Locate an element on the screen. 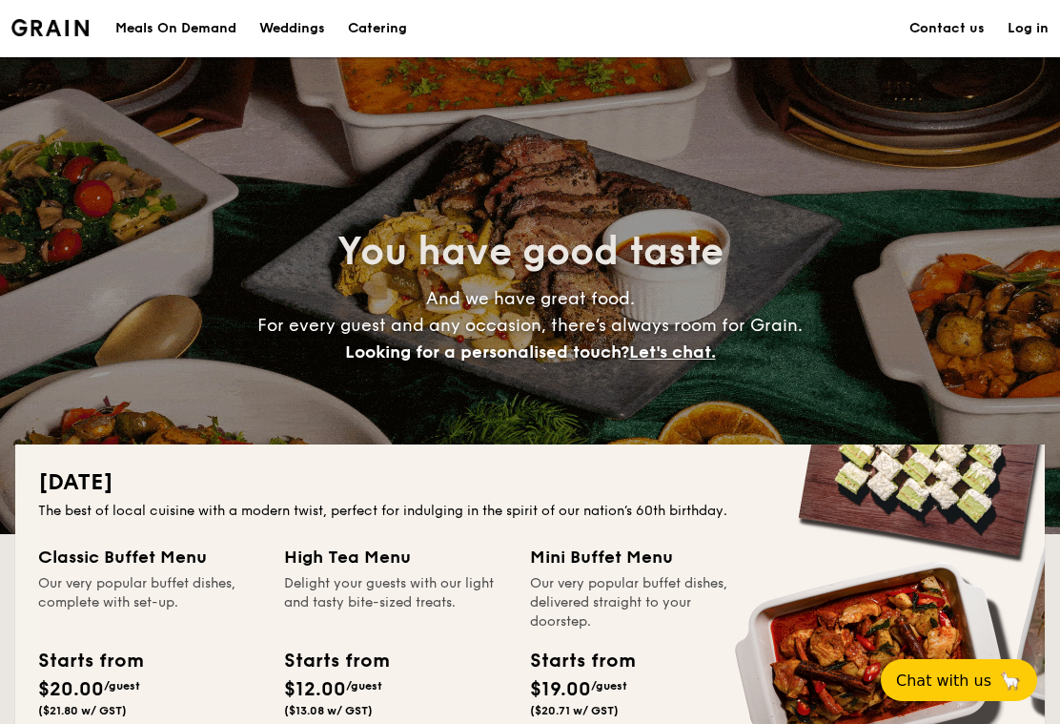 Image resolution: width=1060 pixels, height=724 pixels. button: Chat with us🦙 is located at coordinates (959, 680).